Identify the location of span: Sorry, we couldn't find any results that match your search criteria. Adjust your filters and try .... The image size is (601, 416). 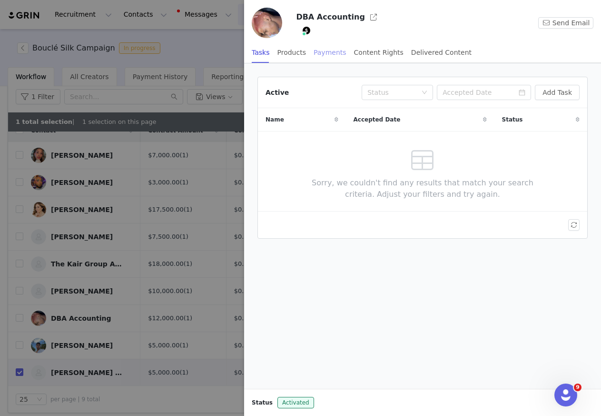
(423, 189).